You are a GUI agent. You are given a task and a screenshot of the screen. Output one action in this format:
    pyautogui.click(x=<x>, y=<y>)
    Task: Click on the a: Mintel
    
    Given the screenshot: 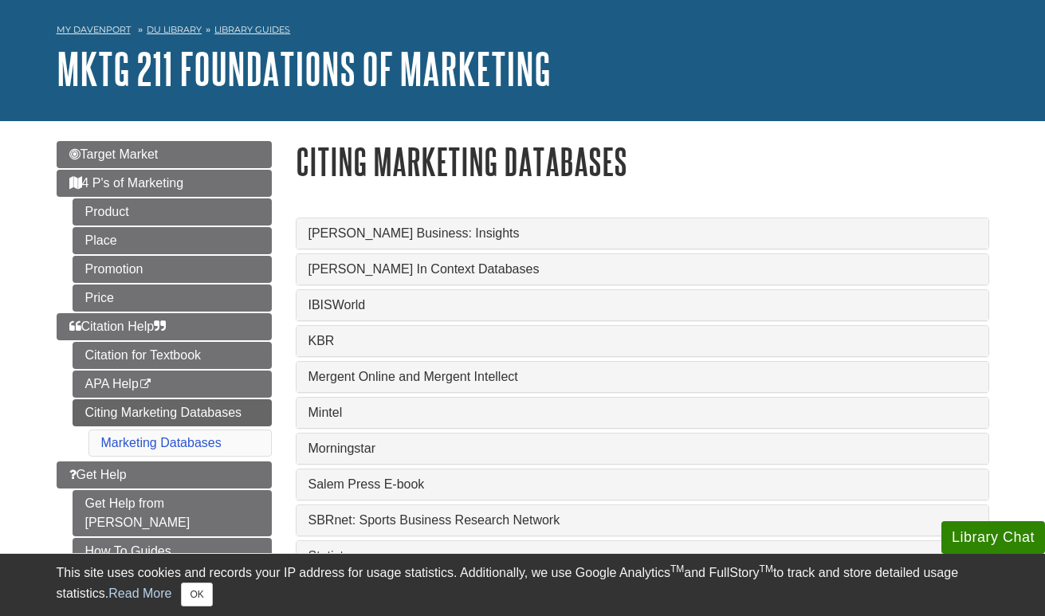 What is the action you would take?
    pyautogui.click(x=642, y=413)
    